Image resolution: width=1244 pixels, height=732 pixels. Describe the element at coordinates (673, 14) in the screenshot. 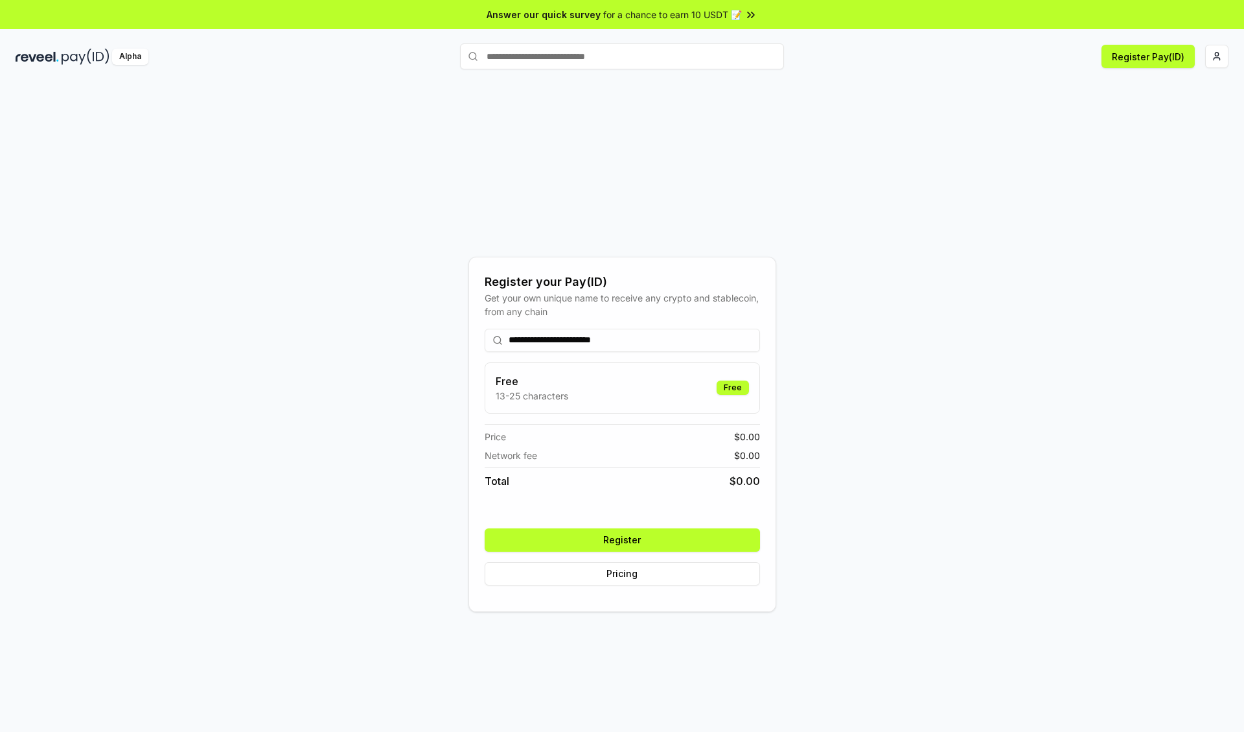

I see `span: for a chance to earn 10 USDT 📝` at that location.